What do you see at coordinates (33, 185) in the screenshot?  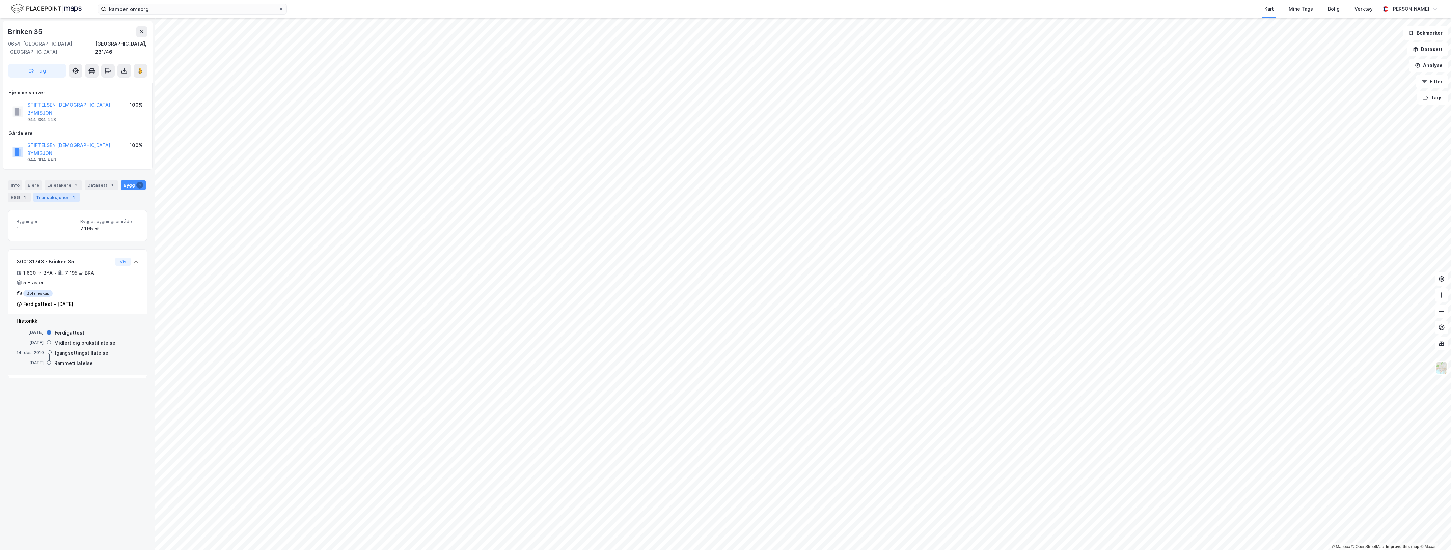 I see `div: Eiere` at bounding box center [33, 185].